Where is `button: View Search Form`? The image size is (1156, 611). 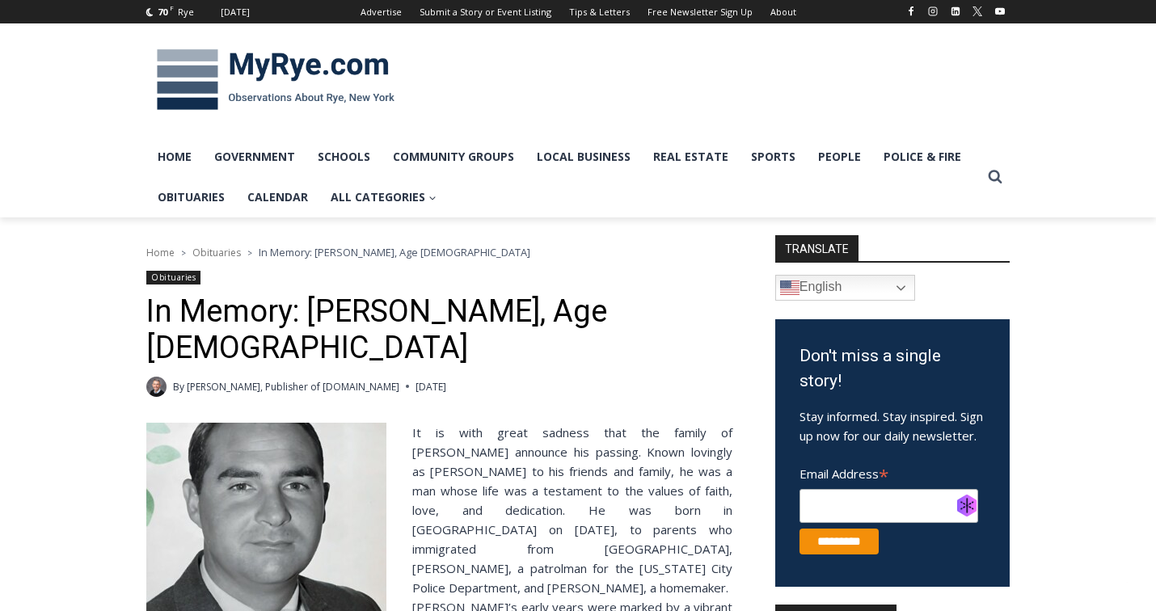 button: View Search Form is located at coordinates (995, 177).